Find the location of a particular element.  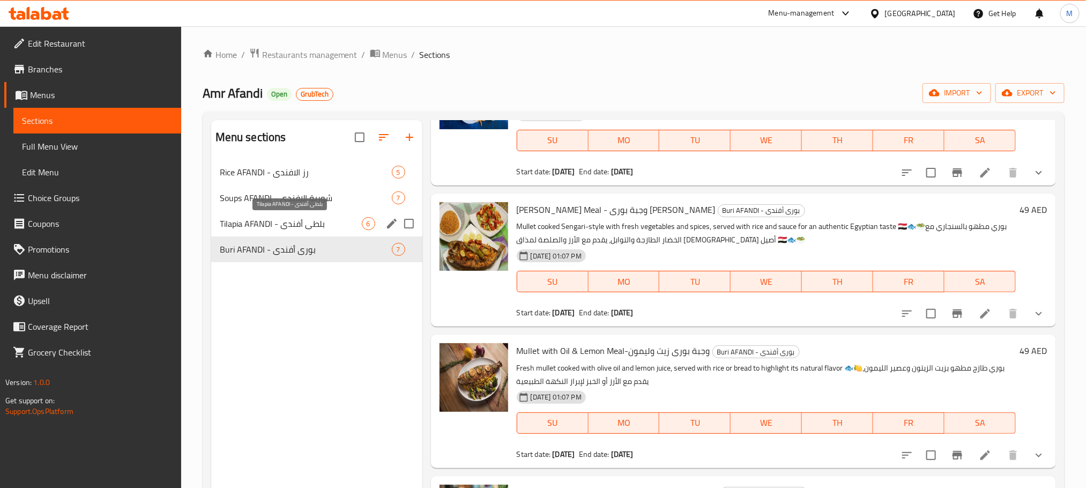

span: Grocery Checklist is located at coordinates (100, 352).